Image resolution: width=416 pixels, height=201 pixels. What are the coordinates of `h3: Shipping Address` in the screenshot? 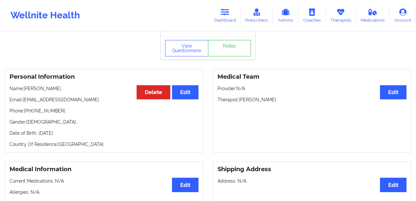 It's located at (312, 169).